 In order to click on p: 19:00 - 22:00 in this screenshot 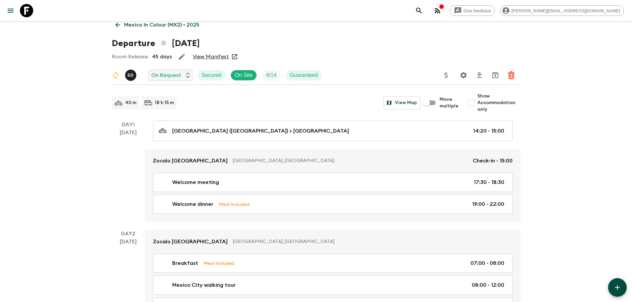, I will do `click(488, 204)`.